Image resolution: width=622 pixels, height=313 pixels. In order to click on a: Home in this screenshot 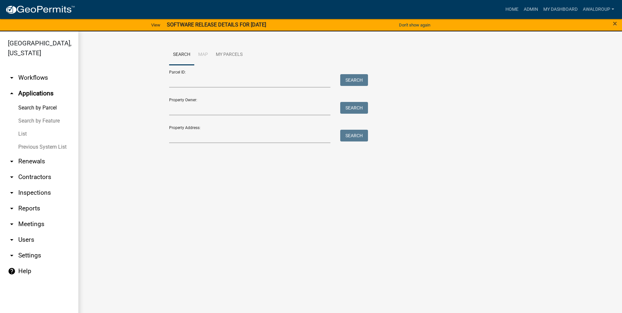, I will do `click(512, 9)`.